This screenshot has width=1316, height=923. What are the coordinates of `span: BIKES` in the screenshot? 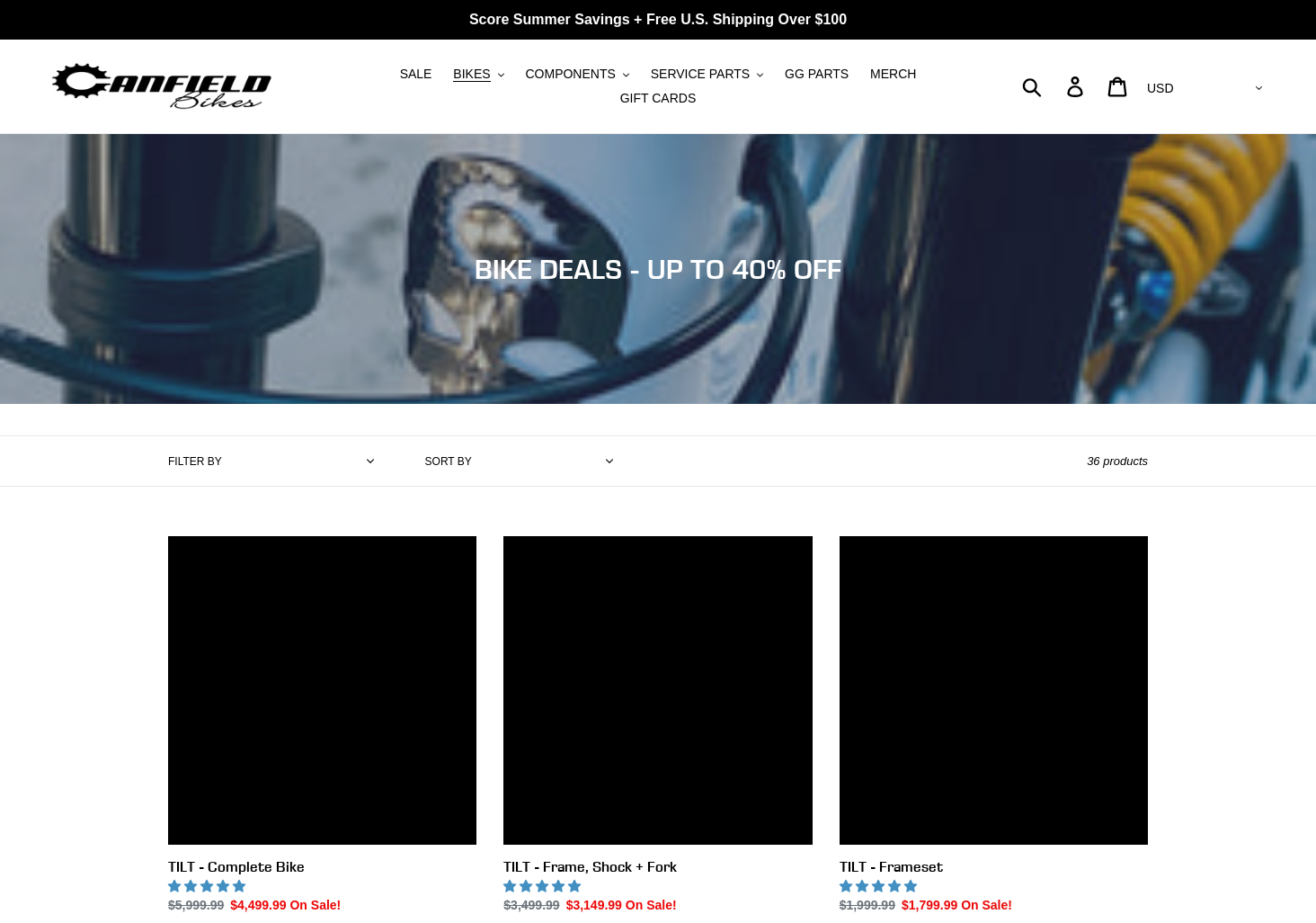 It's located at (471, 73).